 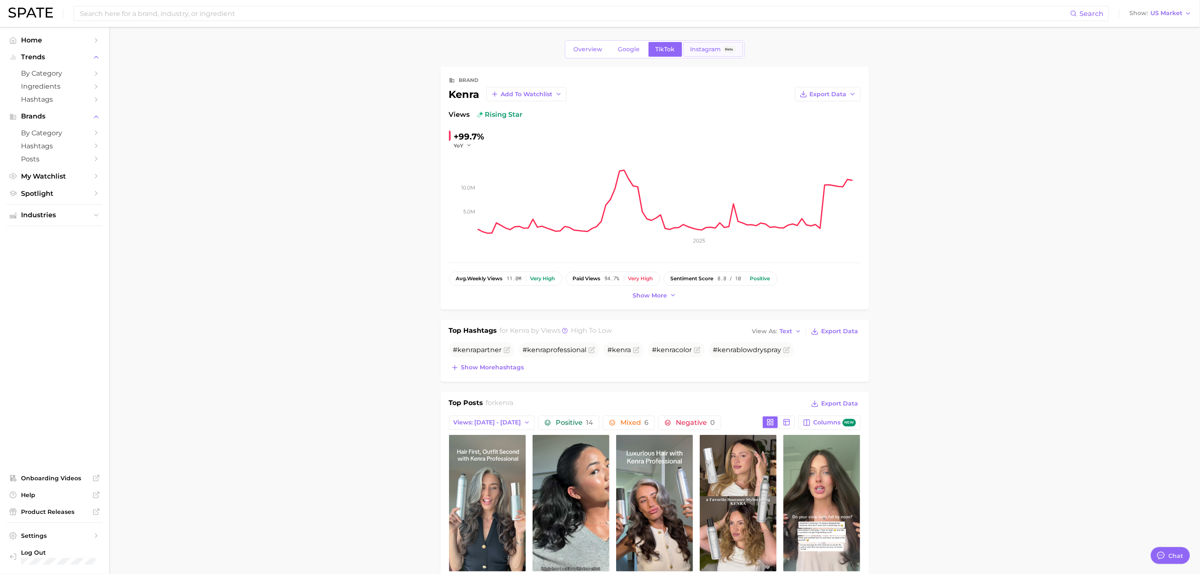 What do you see at coordinates (488, 368) in the screenshot?
I see `button: Show morehashtags` at bounding box center [488, 368].